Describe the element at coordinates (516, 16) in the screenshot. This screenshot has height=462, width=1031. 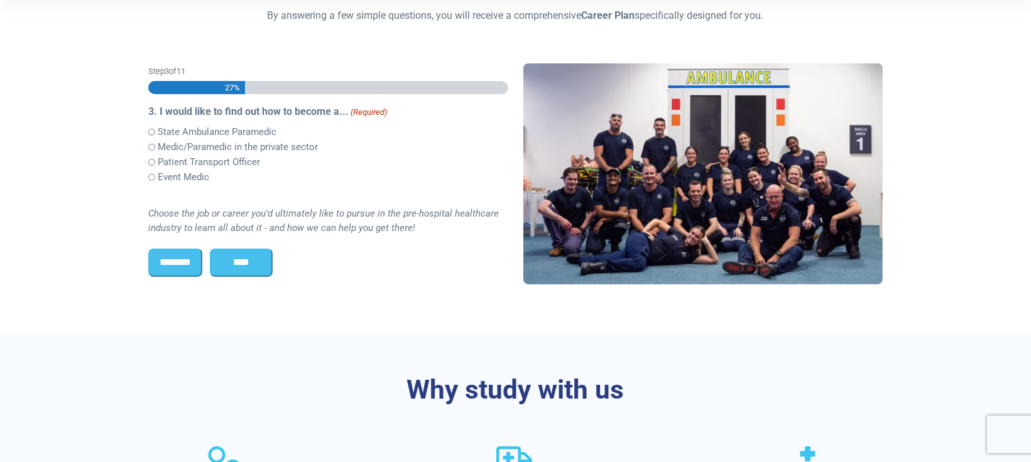
I see `p: By answering a few simple questions, you will receive a comprehensive specifically designed for you.` at that location.